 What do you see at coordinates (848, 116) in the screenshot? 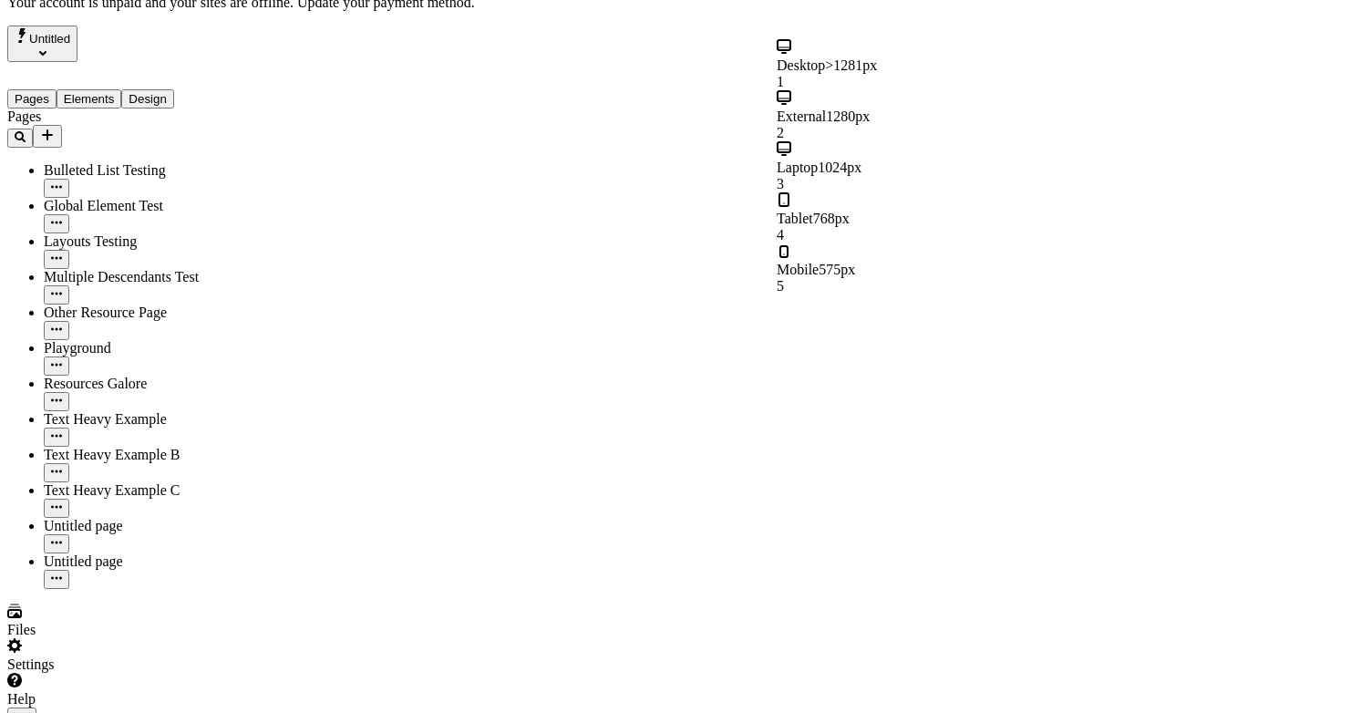
I see `span: 1280px` at bounding box center [848, 116].